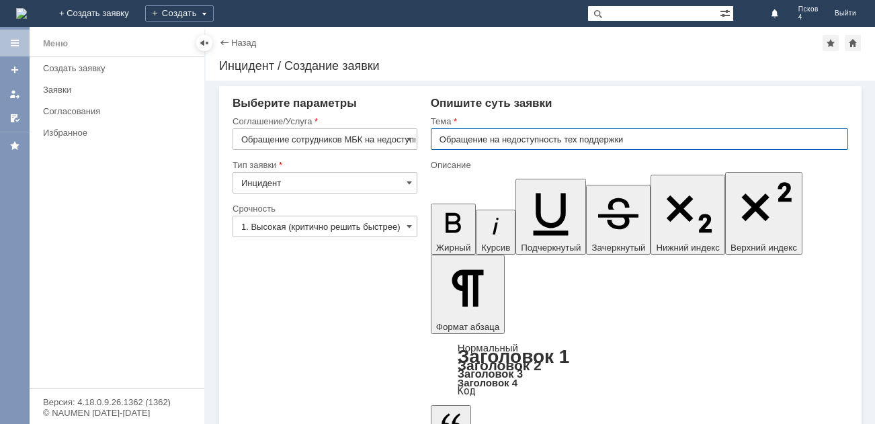 Image resolution: width=875 pixels, height=424 pixels. What do you see at coordinates (243, 42) in the screenshot?
I see `a: Назад` at bounding box center [243, 42].